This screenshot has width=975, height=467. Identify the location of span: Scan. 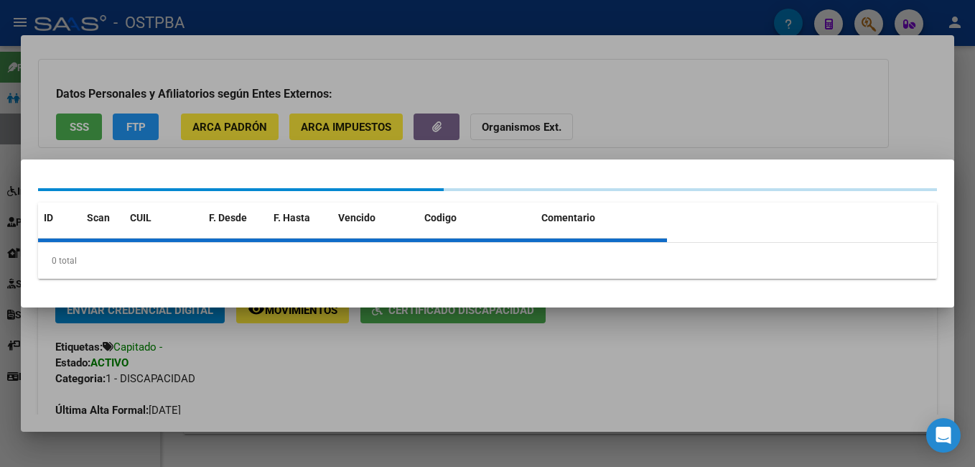
(98, 218).